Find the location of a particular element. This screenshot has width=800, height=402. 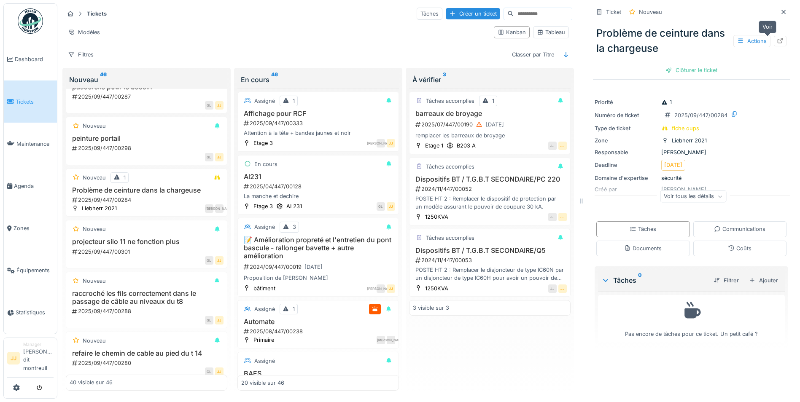

h3: Problème de ceinture dans la chargeuse is located at coordinates (146, 190).